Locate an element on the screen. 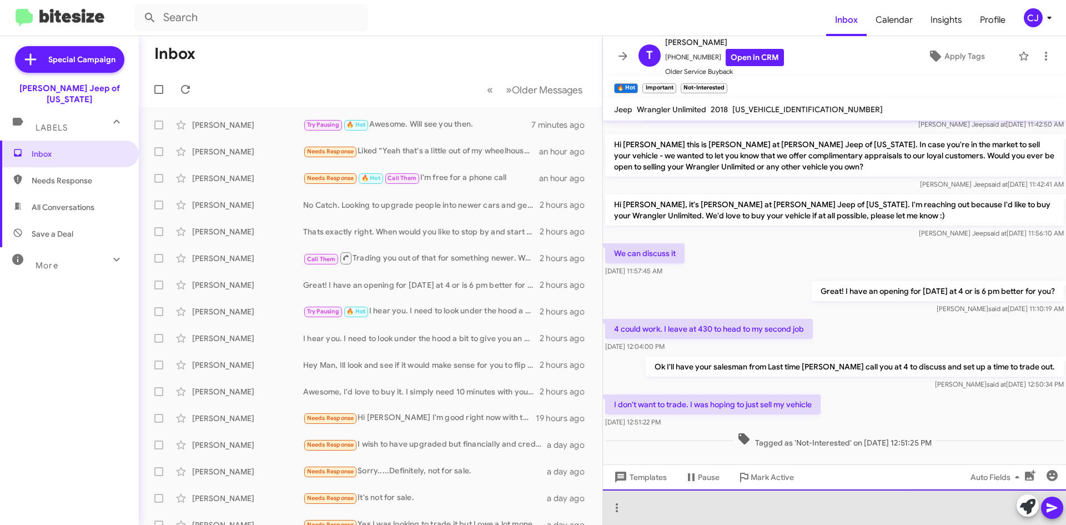  span: Inbox is located at coordinates (79, 154).